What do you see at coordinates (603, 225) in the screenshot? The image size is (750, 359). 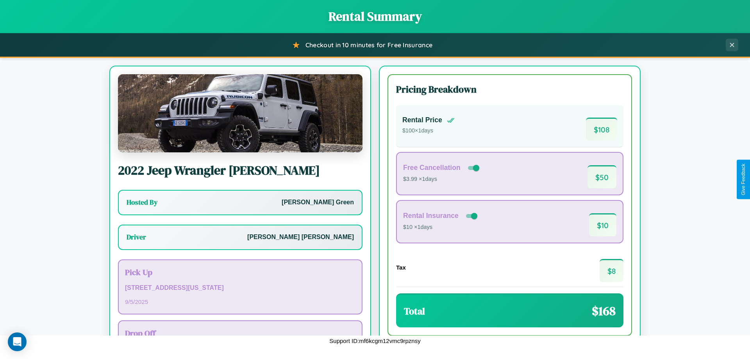 I see `span: $ 10` at bounding box center [603, 225].